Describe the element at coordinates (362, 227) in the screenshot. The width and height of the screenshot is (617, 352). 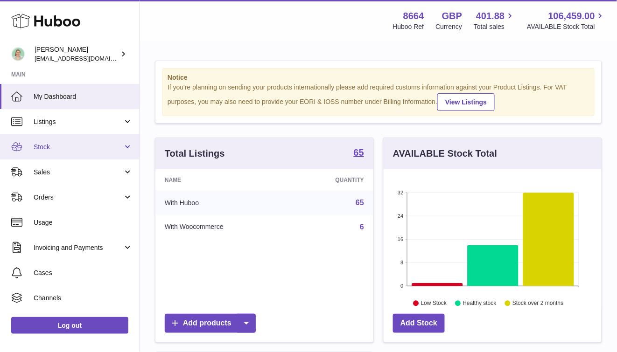
I see `a: 6` at that location.